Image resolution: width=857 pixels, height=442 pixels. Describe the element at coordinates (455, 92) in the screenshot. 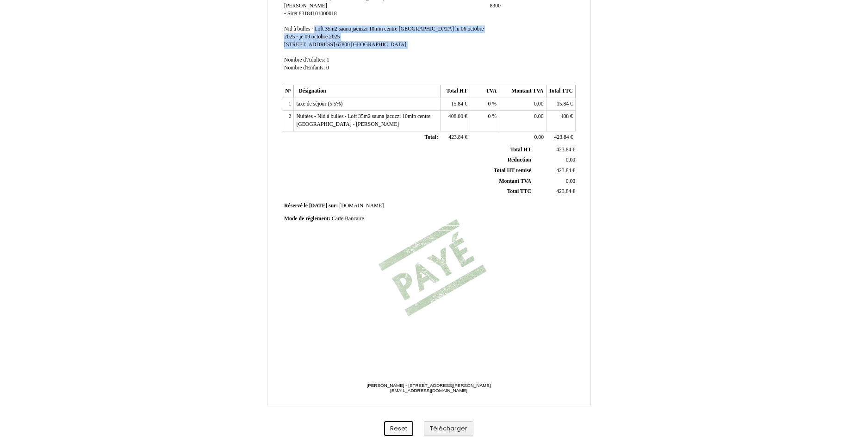

I see `th: Total HT` at that location.